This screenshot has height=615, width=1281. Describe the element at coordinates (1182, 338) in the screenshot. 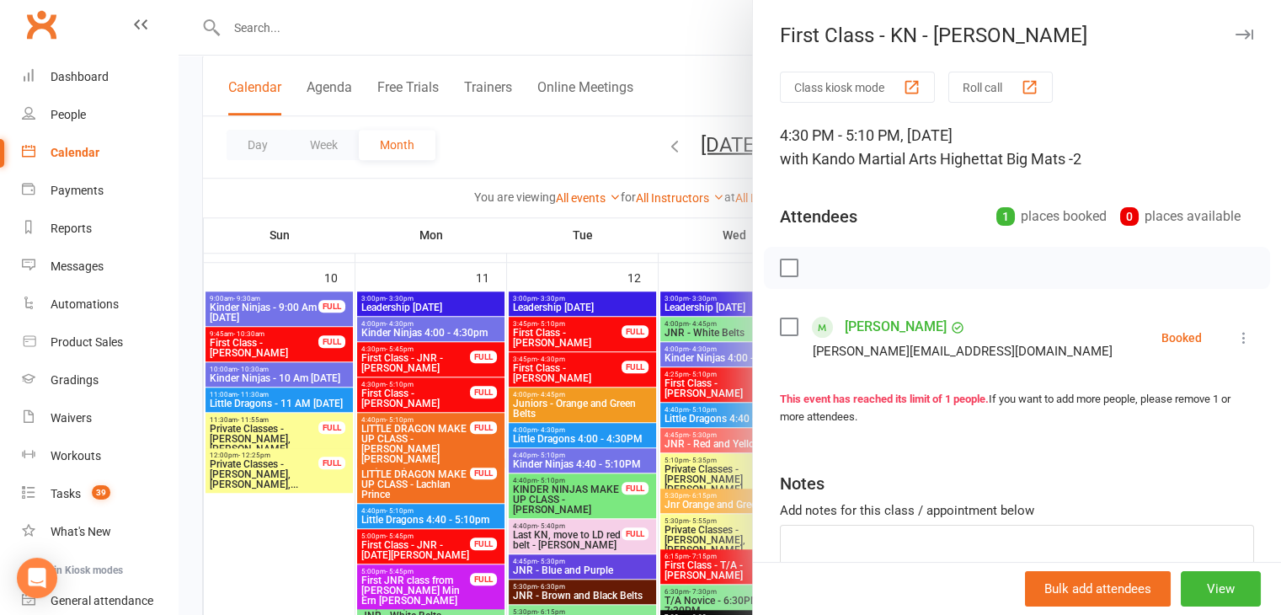

I see `div: Booked` at that location.